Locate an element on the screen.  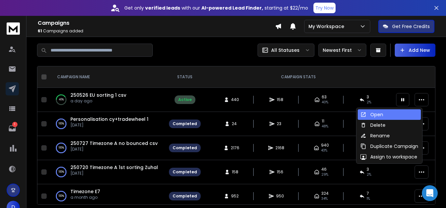
td: 40%250526 EU sorting 1 csva day ago is located at coordinates (107, 100).